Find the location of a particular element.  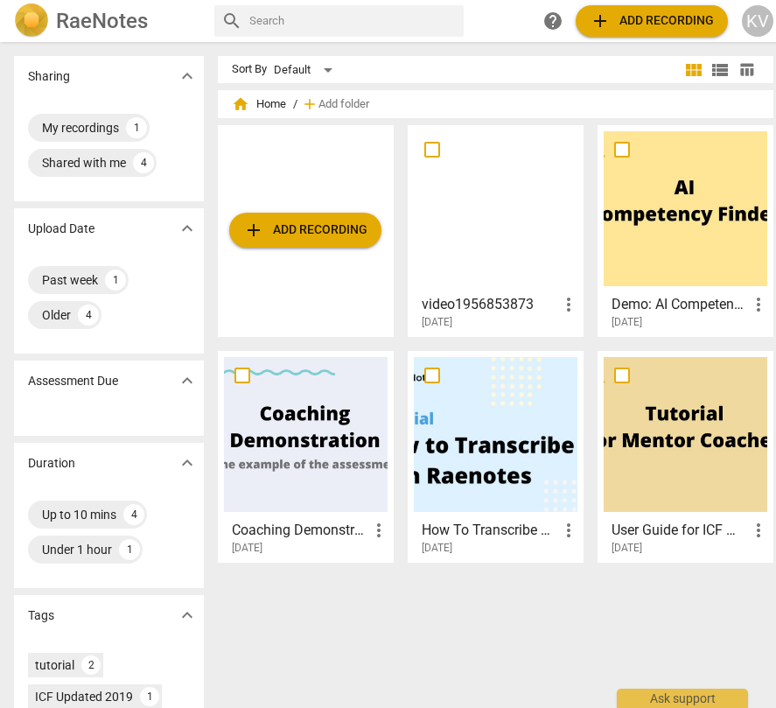

h3: User Guide for ICF Mentor Coaches is located at coordinates (680, 530).